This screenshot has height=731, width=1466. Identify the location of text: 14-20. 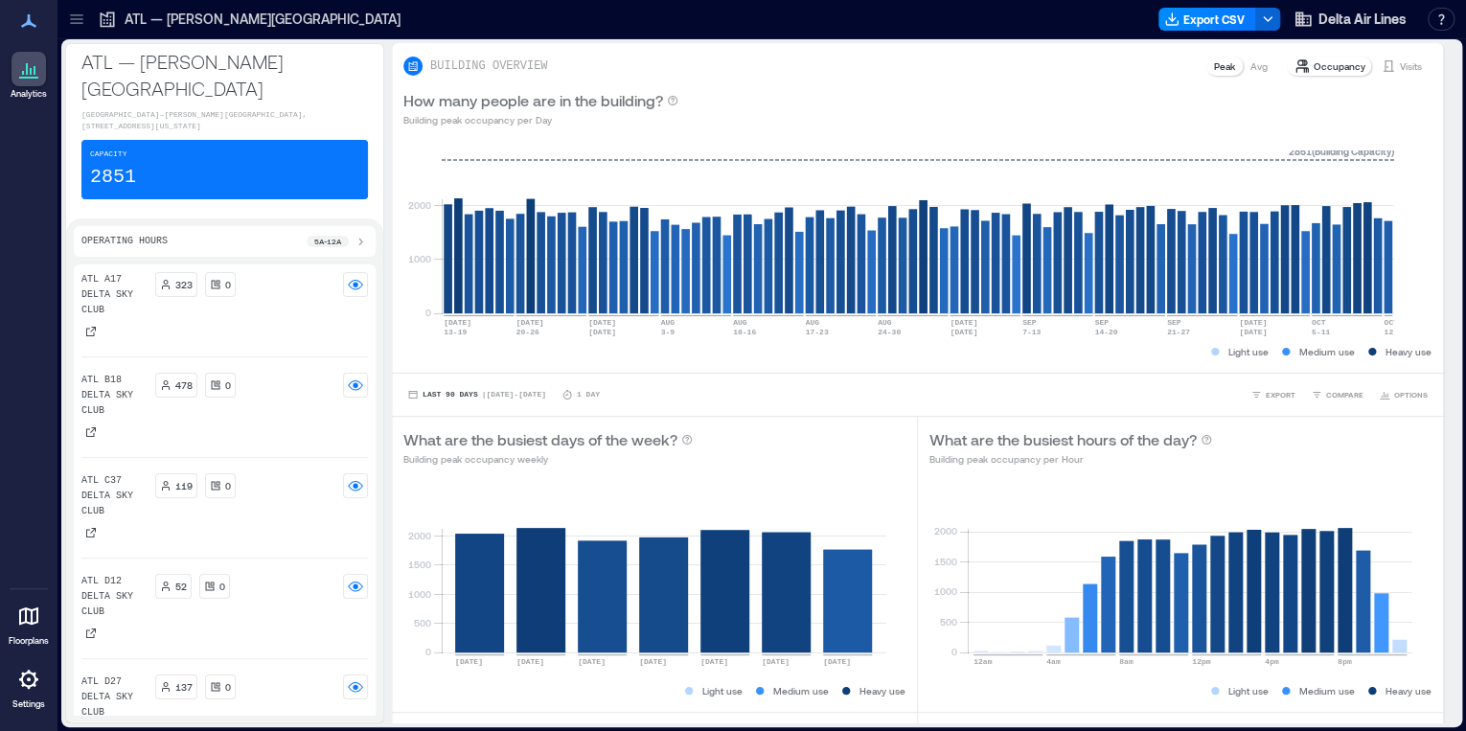
(1106, 331).